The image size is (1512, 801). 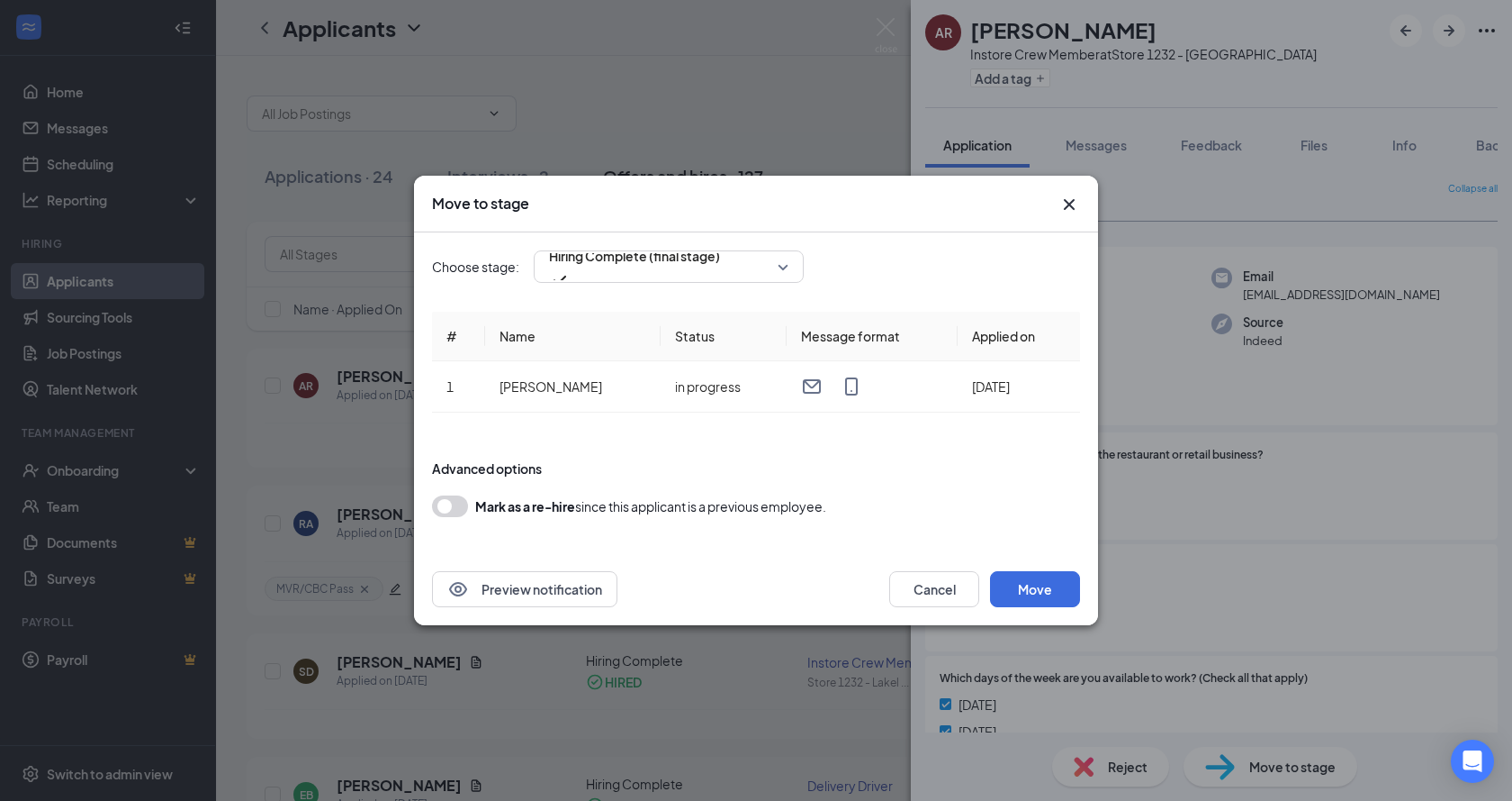 What do you see at coordinates (1069, 205) in the screenshot?
I see `svg: Cross` at bounding box center [1069, 205].